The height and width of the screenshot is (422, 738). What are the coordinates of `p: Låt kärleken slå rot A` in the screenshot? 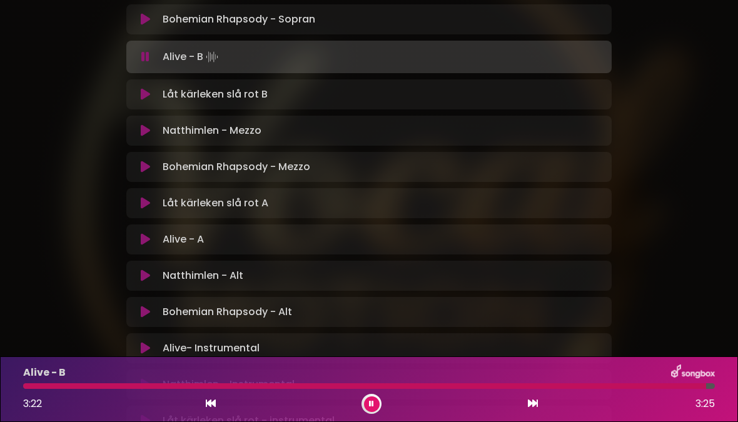 It's located at (215, 203).